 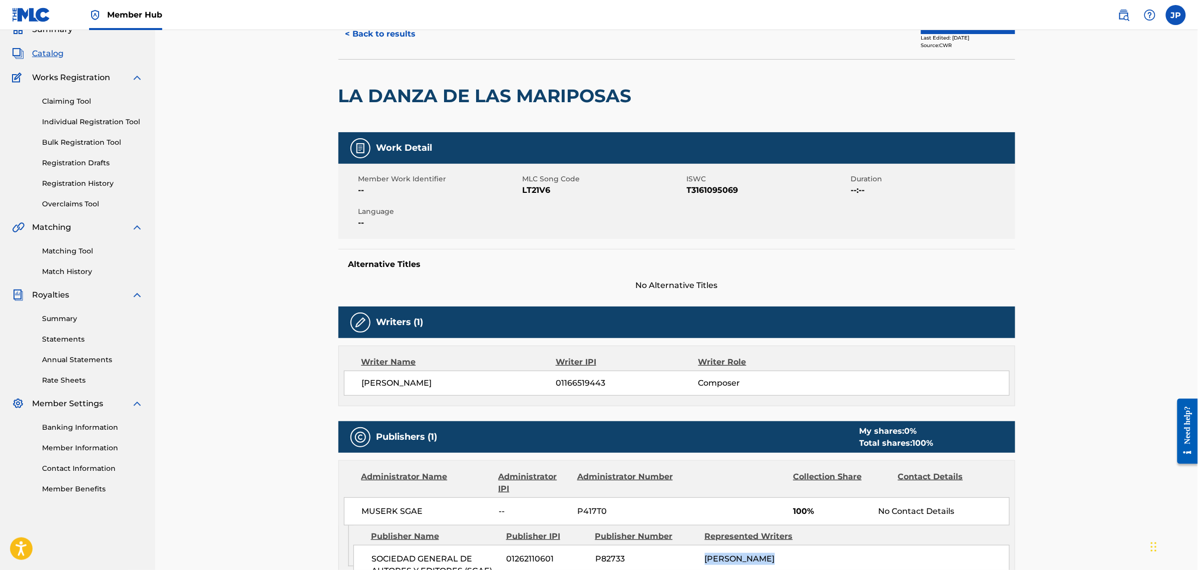 What do you see at coordinates (1124, 15) in the screenshot?
I see `a: Public Search` at bounding box center [1124, 15].